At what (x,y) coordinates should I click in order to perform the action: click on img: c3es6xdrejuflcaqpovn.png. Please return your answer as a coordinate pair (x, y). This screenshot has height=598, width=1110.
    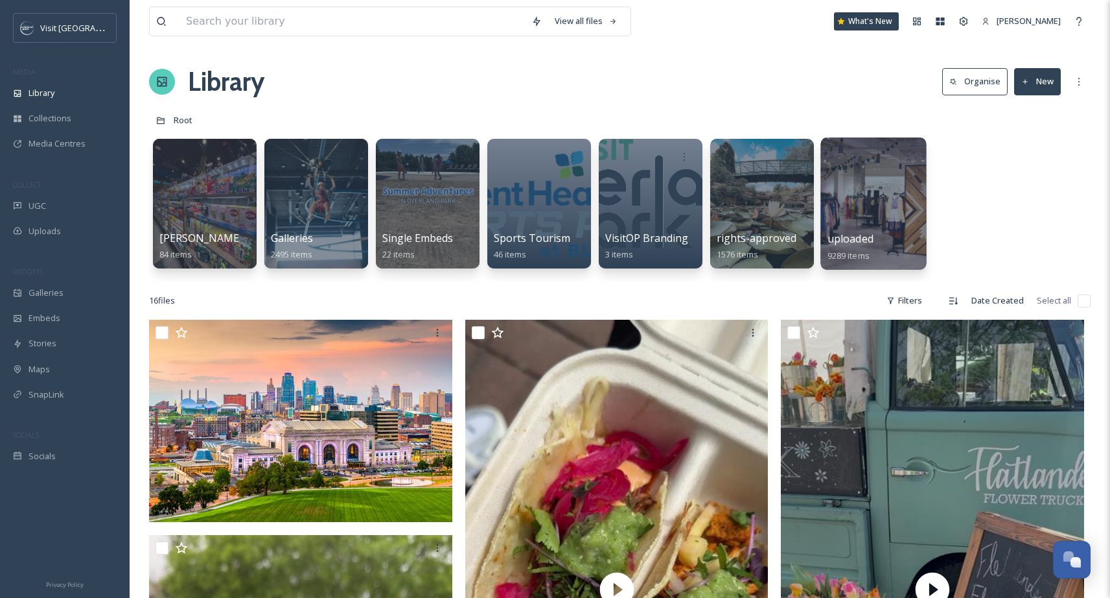
    Looking at the image, I should click on (27, 28).